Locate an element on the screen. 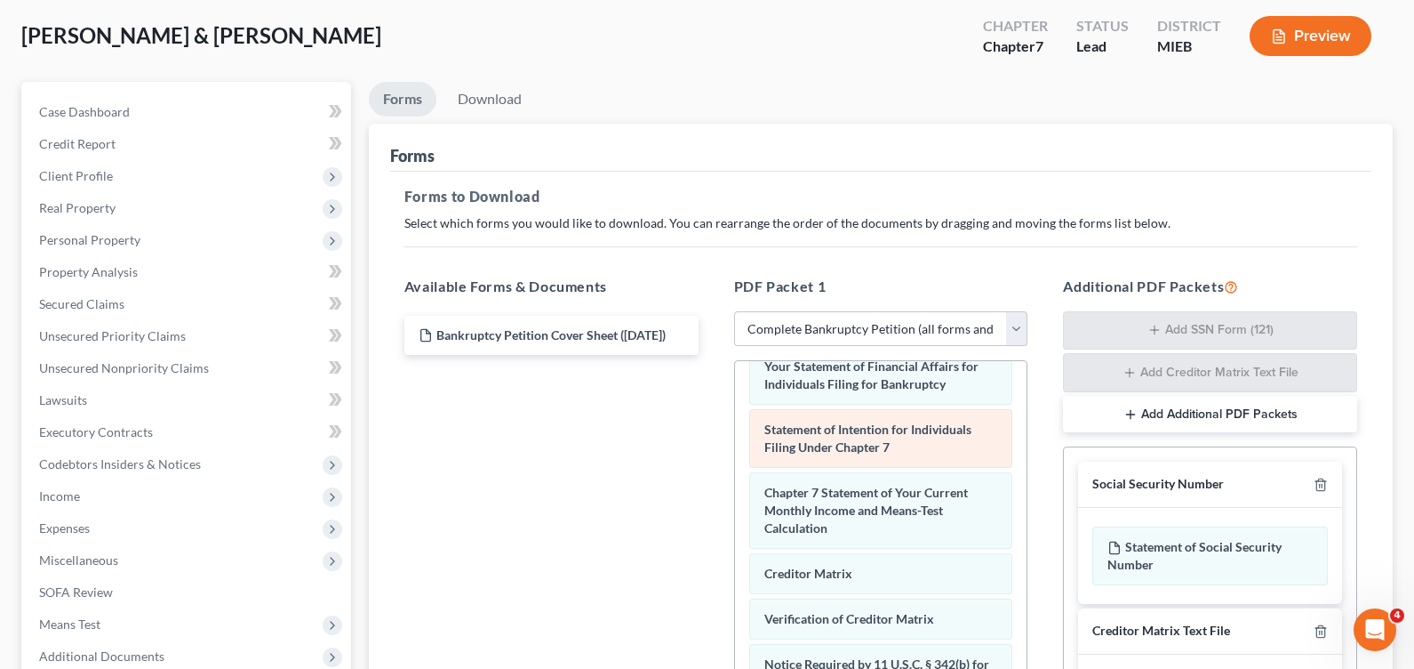  span: Executory Contracts is located at coordinates (96, 431).